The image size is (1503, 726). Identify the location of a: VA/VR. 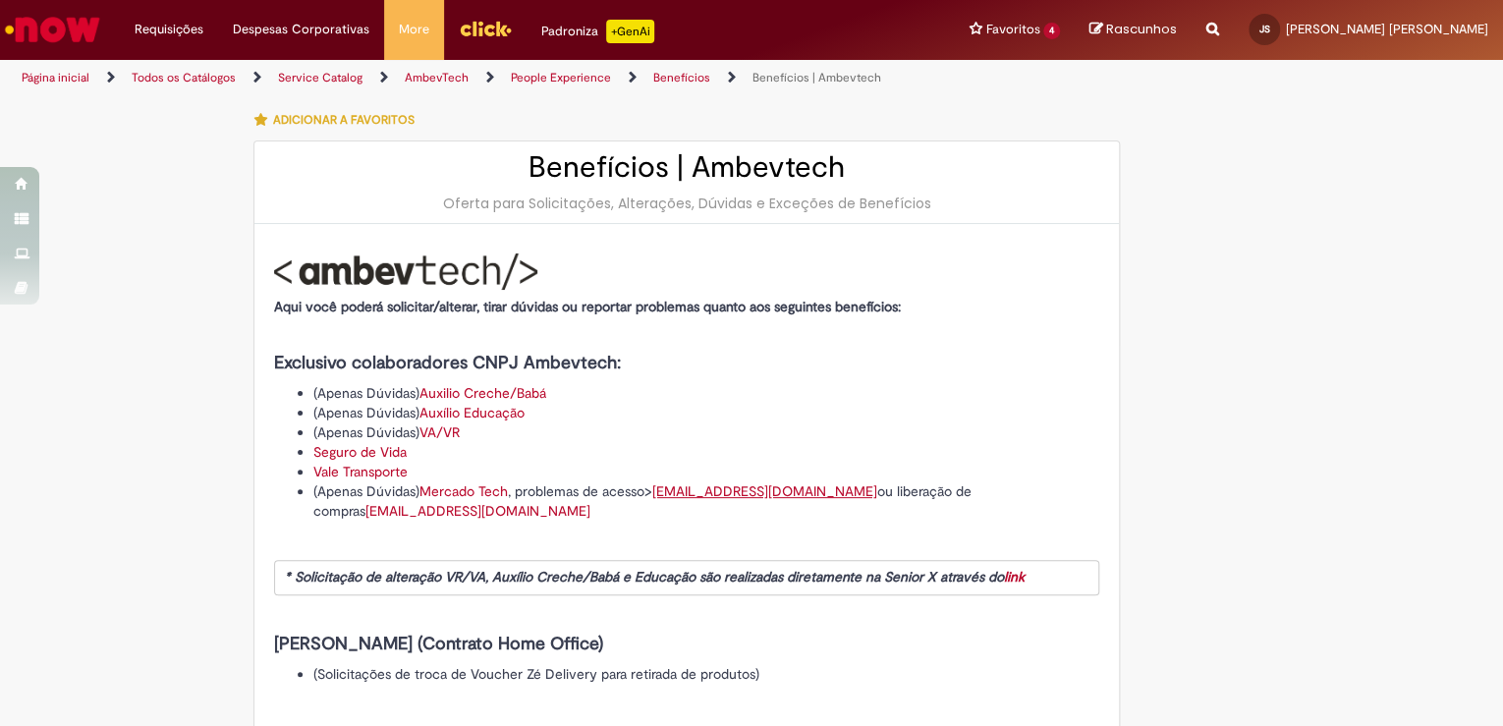
(439, 432).